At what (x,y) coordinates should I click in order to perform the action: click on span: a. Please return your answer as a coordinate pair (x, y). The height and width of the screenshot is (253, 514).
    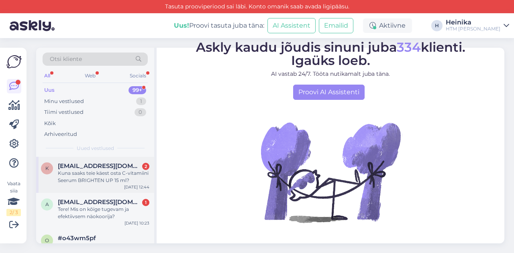
    Looking at the image, I should click on (47, 204).